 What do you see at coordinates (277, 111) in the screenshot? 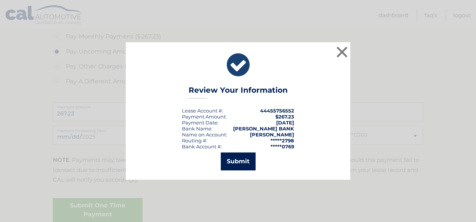
I see `strong: 44455756552` at bounding box center [277, 111].